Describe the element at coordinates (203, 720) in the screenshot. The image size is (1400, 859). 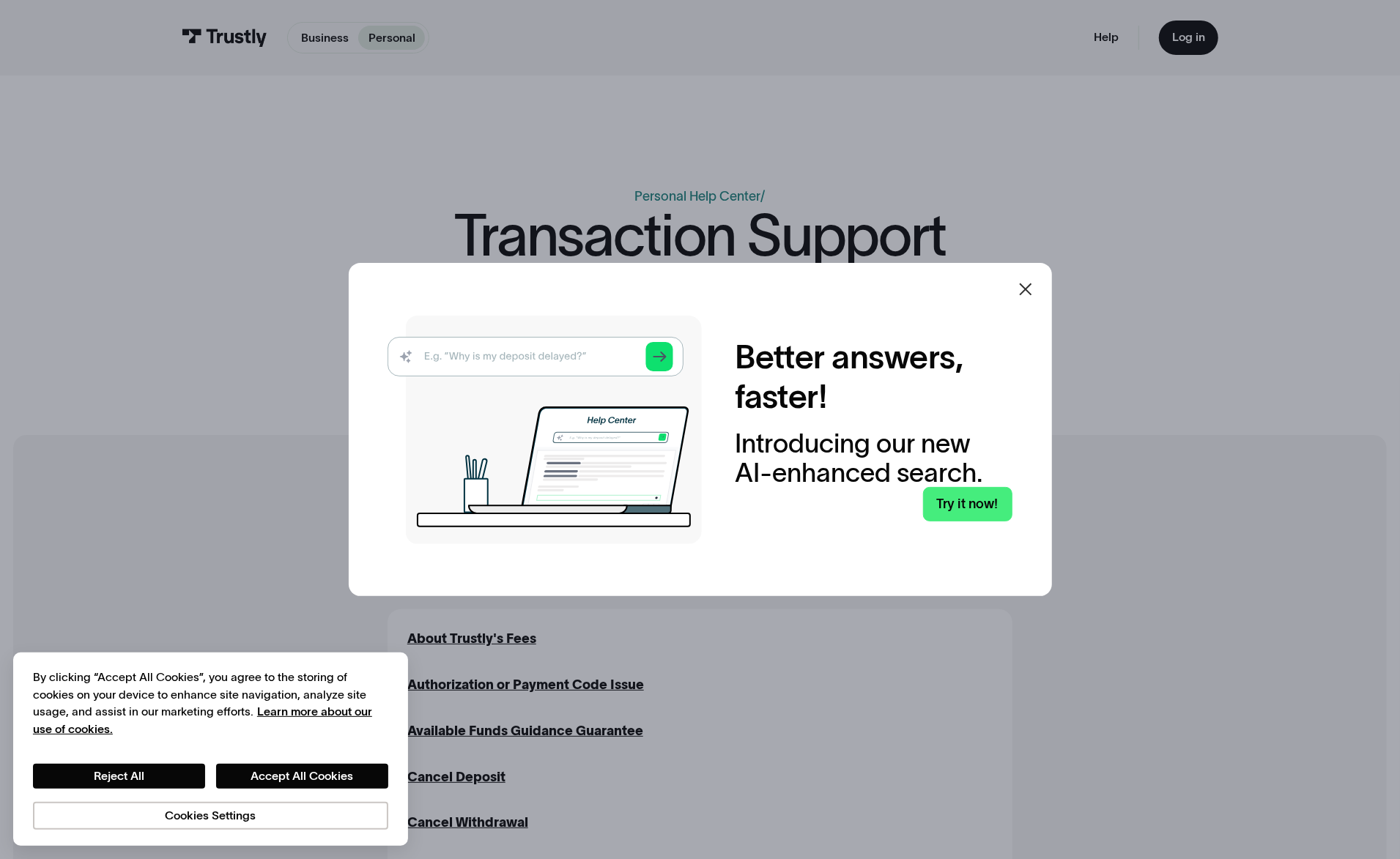
I see `a: More information about your privacy, opens in a new tab` at that location.